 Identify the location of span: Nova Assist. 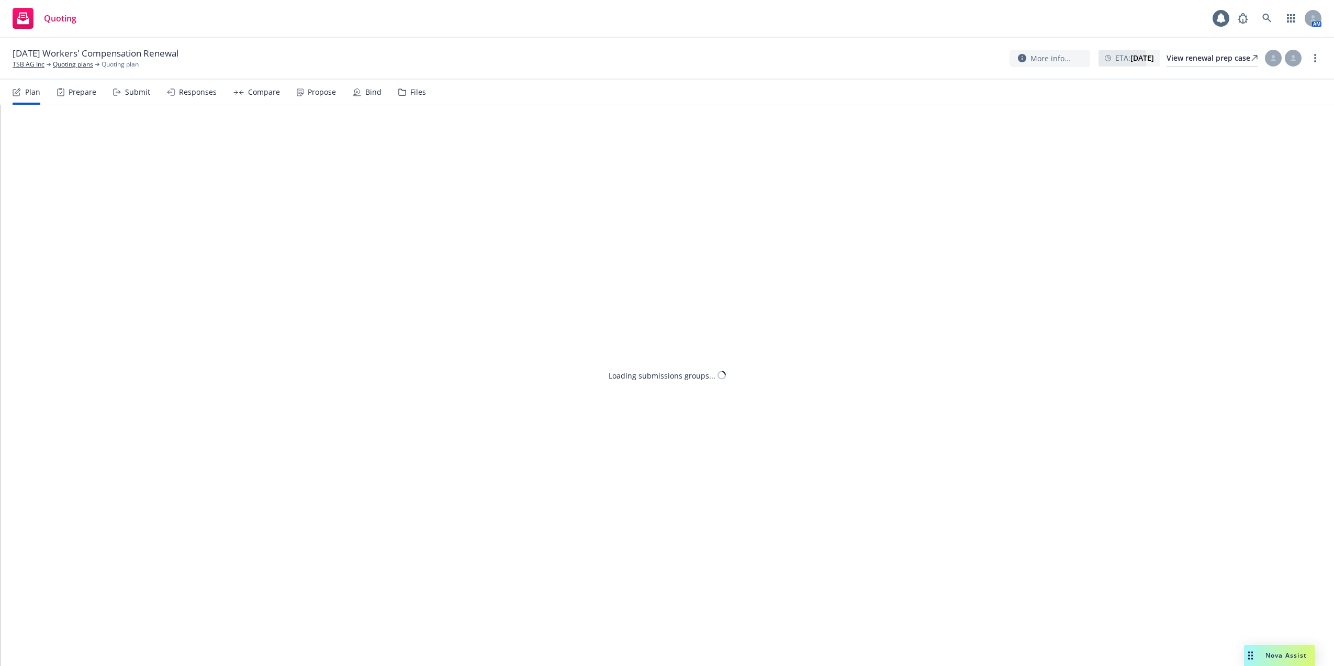
(1286, 655).